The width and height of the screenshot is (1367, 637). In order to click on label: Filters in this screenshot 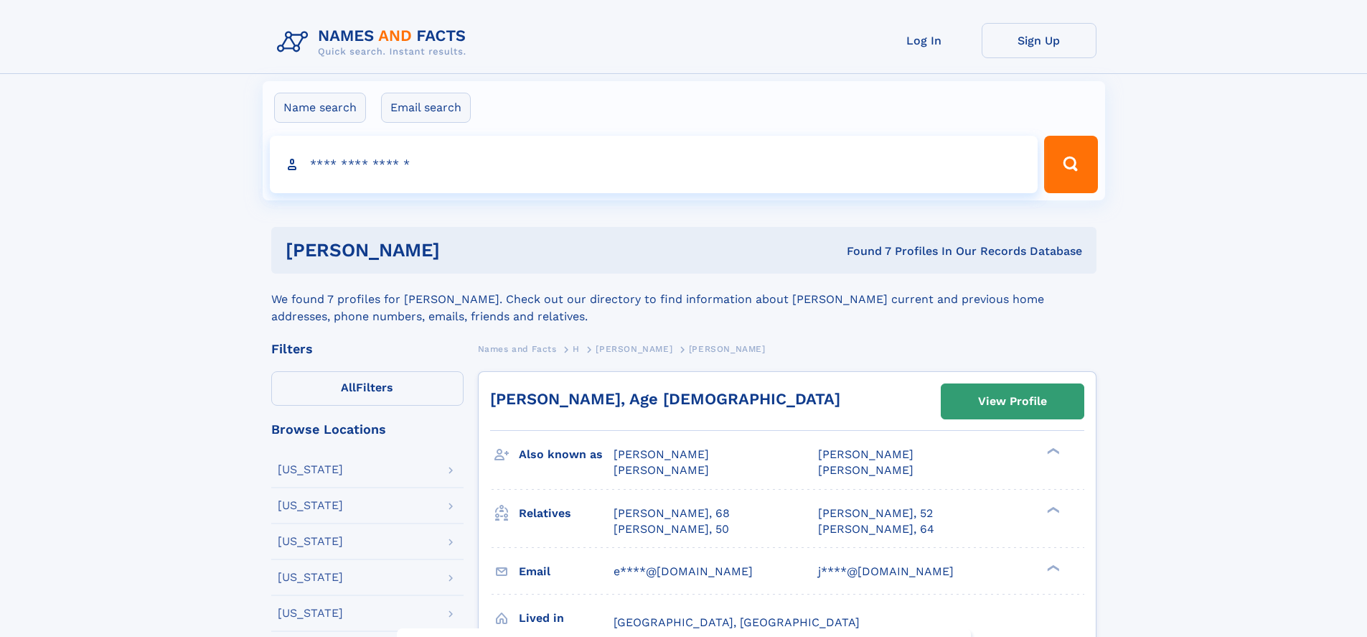, I will do `click(367, 388)`.